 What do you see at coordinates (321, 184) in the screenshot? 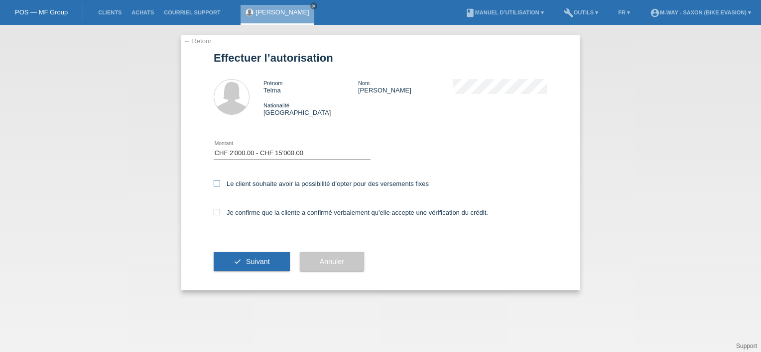
I see `label: Le client souhaite avoir la possibilité d’opter pour des versements fixes` at bounding box center [321, 184].